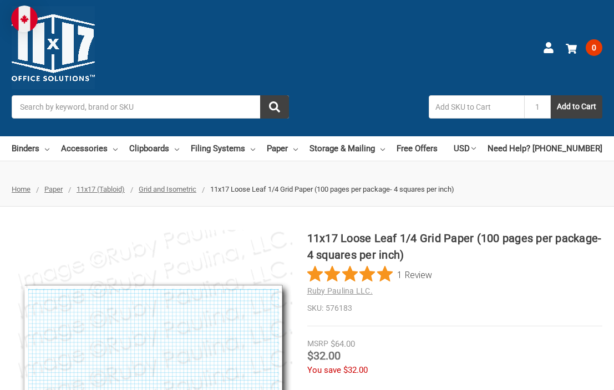  I want to click on span: Home, so click(21, 189).